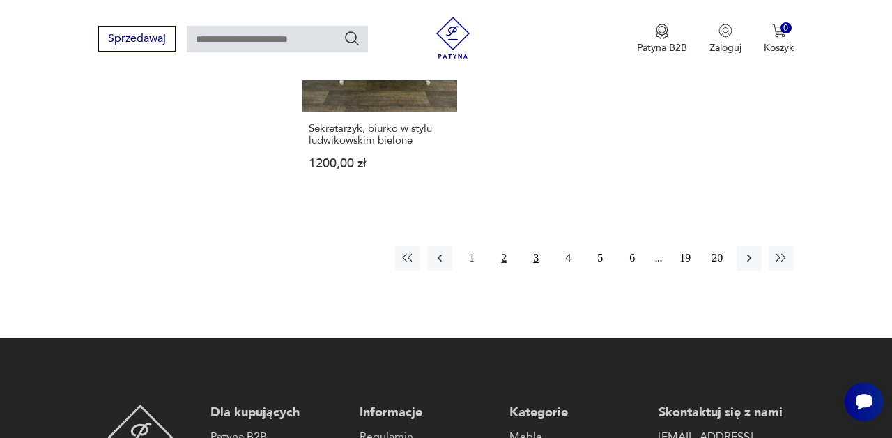 The image size is (892, 438). What do you see at coordinates (662, 39) in the screenshot?
I see `a: Ikona medaluPatyna B2B` at bounding box center [662, 39].